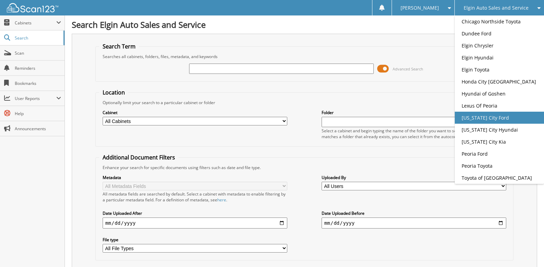 This screenshot has height=267, width=544. What do you see at coordinates (414, 177) in the screenshot?
I see `label: Uploaded By` at bounding box center [414, 177].